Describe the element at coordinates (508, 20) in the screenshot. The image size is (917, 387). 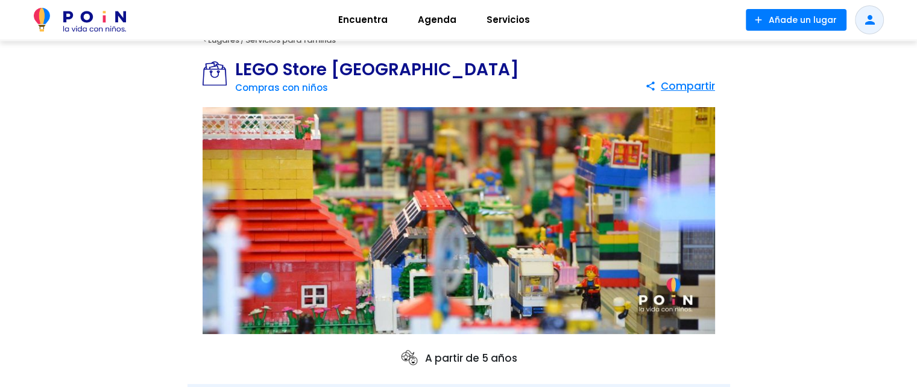
I see `span: Servicios` at that location.